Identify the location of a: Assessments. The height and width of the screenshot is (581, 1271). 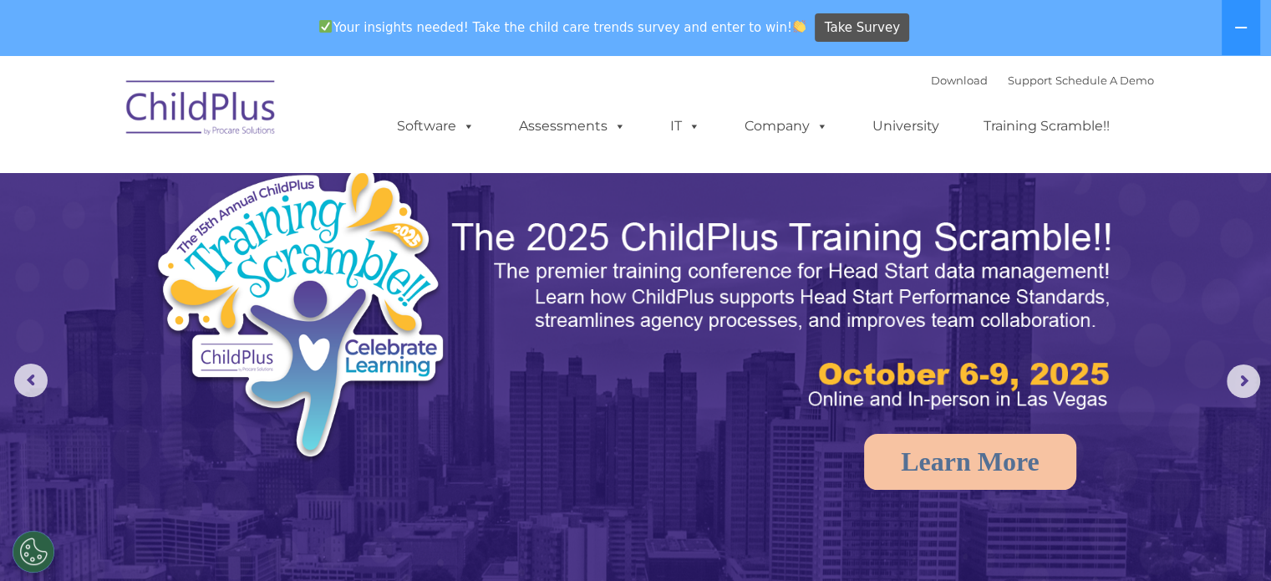
(572, 126).